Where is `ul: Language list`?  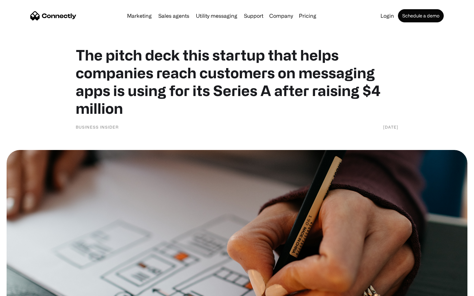
ul: Language list is located at coordinates (26, 289).